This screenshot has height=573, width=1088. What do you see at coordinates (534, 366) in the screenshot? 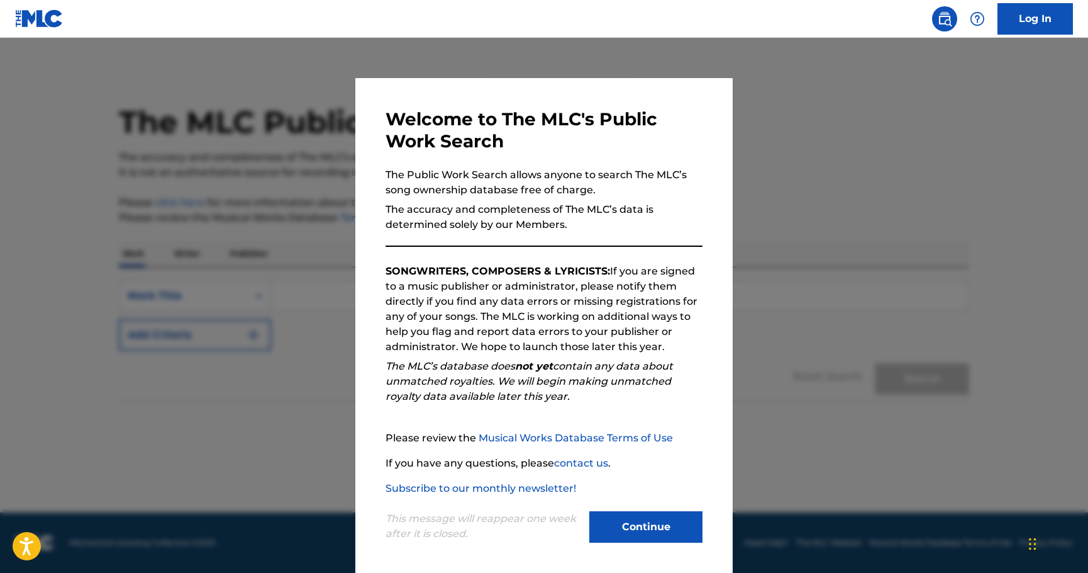
I see `strong: not yet` at bounding box center [534, 366].